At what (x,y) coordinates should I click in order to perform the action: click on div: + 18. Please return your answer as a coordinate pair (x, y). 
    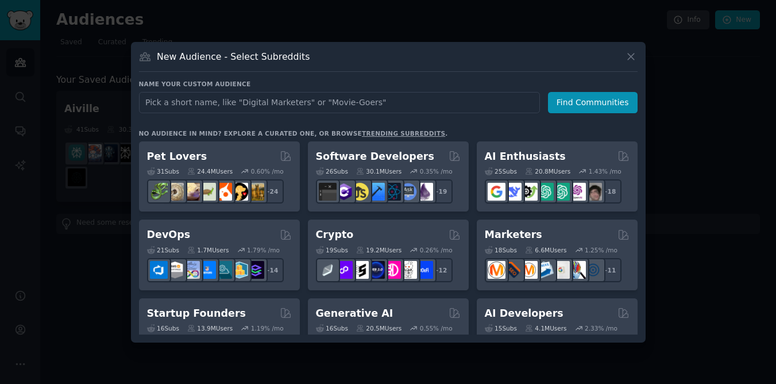
    Looking at the image, I should click on (609, 191).